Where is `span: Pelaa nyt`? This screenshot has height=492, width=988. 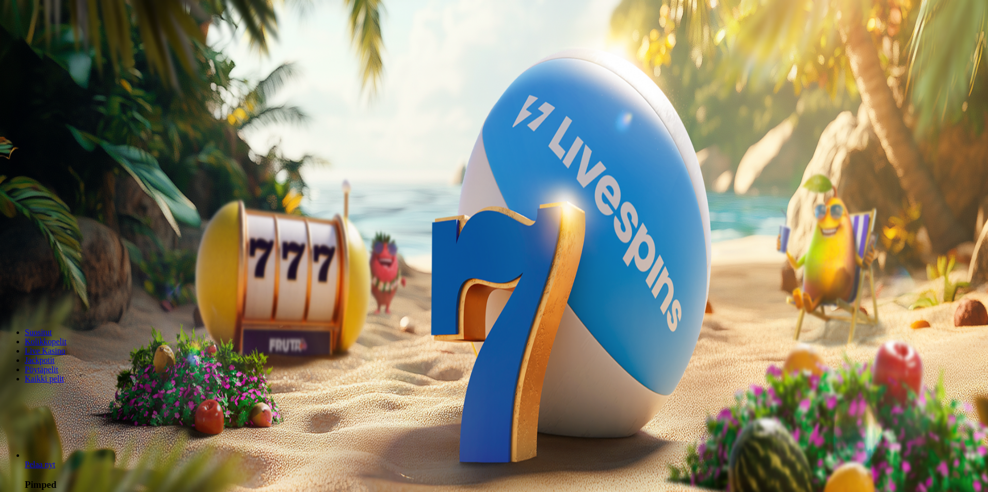
span: Pelaa nyt is located at coordinates (40, 464).